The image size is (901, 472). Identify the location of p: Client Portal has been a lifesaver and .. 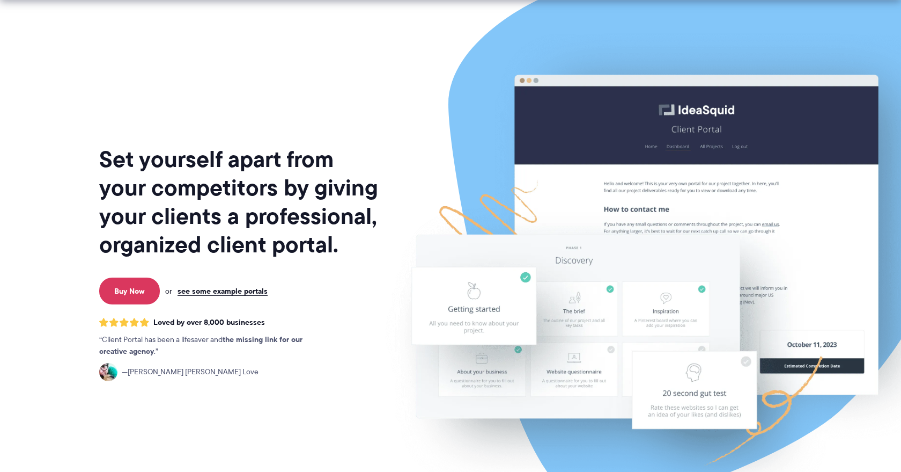
(212, 346).